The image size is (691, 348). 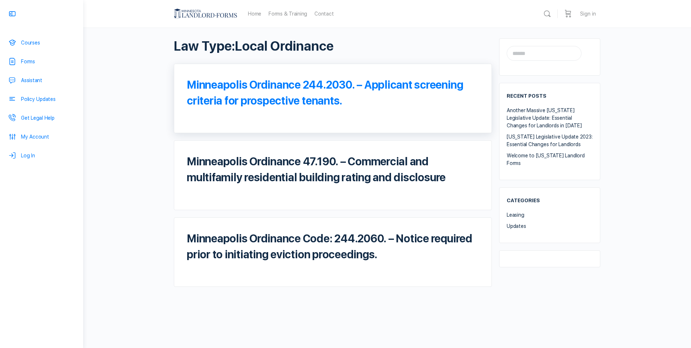 What do you see at coordinates (333, 46) in the screenshot?
I see `h1: Law Type:` at bounding box center [333, 46].